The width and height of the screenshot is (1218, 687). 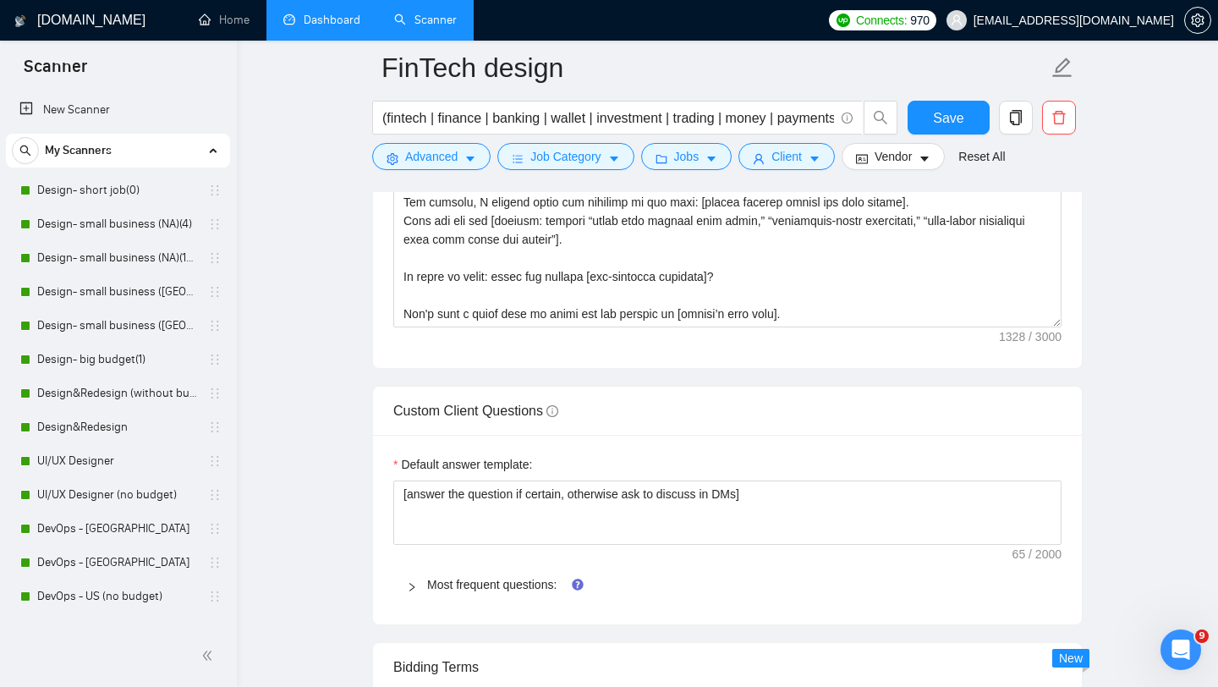 What do you see at coordinates (321, 19) in the screenshot?
I see `a: dashboardDashboard` at bounding box center [321, 19].